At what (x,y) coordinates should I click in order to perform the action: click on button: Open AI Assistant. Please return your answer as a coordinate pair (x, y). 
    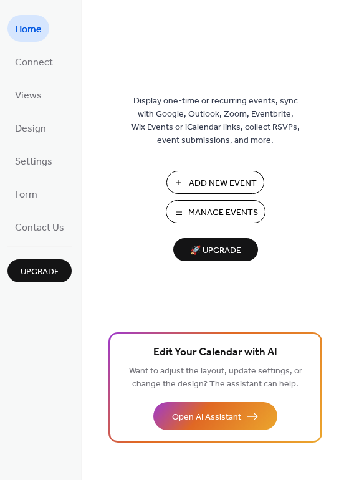
    Looking at the image, I should click on (215, 416).